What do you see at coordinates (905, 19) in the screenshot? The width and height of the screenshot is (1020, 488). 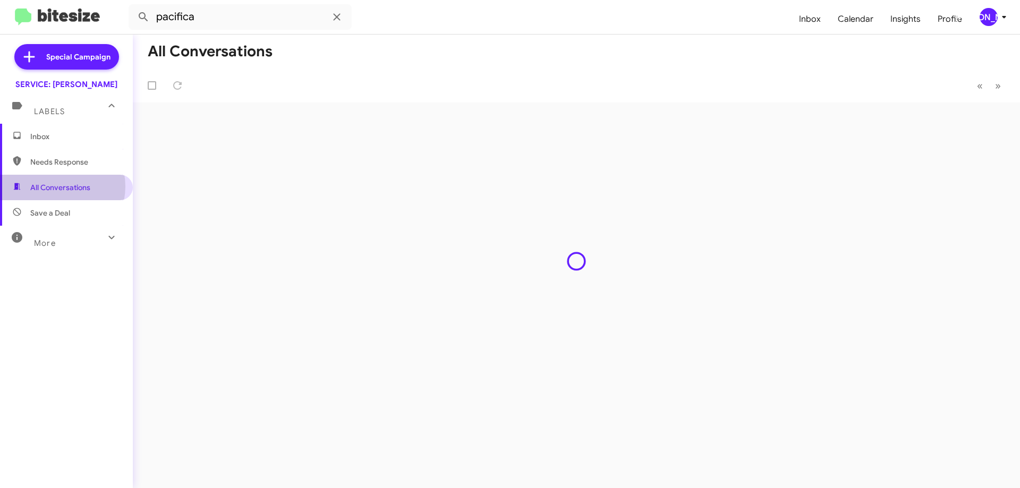 I see `a: Insights` at bounding box center [905, 19].